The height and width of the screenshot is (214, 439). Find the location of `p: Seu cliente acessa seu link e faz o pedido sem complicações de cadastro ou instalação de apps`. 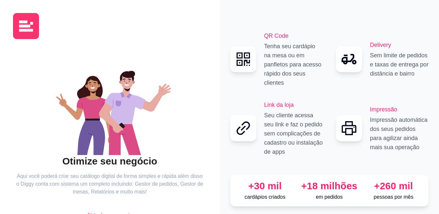

p: Seu cliente acessa seu link e faz o pedido sem complicações de cadastro ou instalação de apps is located at coordinates (293, 133).